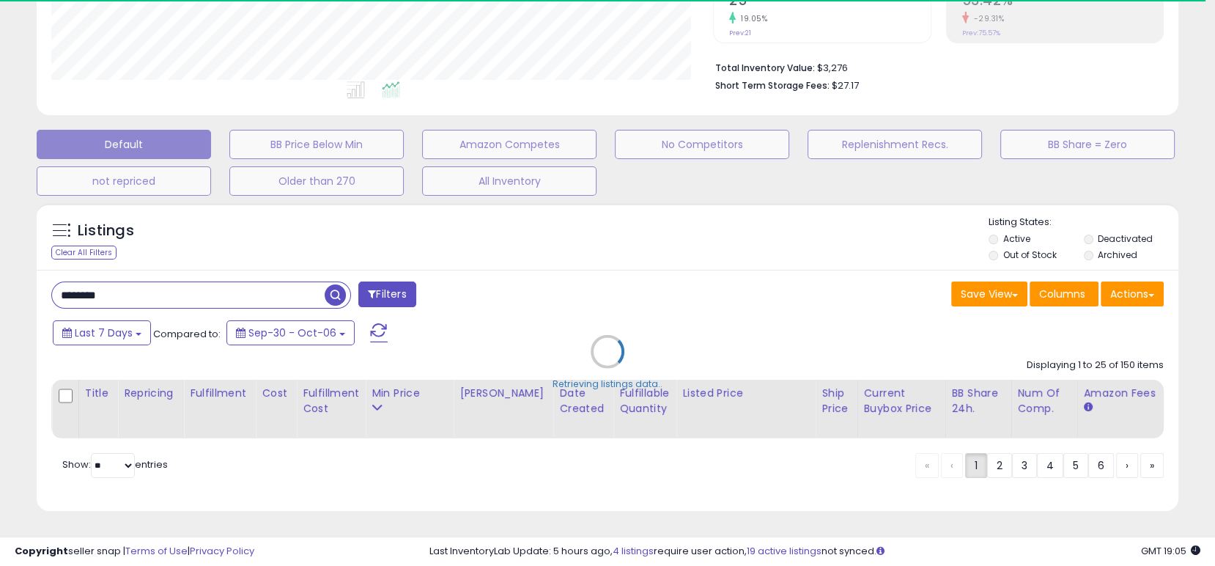 The width and height of the screenshot is (1215, 566). I want to click on small: -29.31%, so click(987, 18).